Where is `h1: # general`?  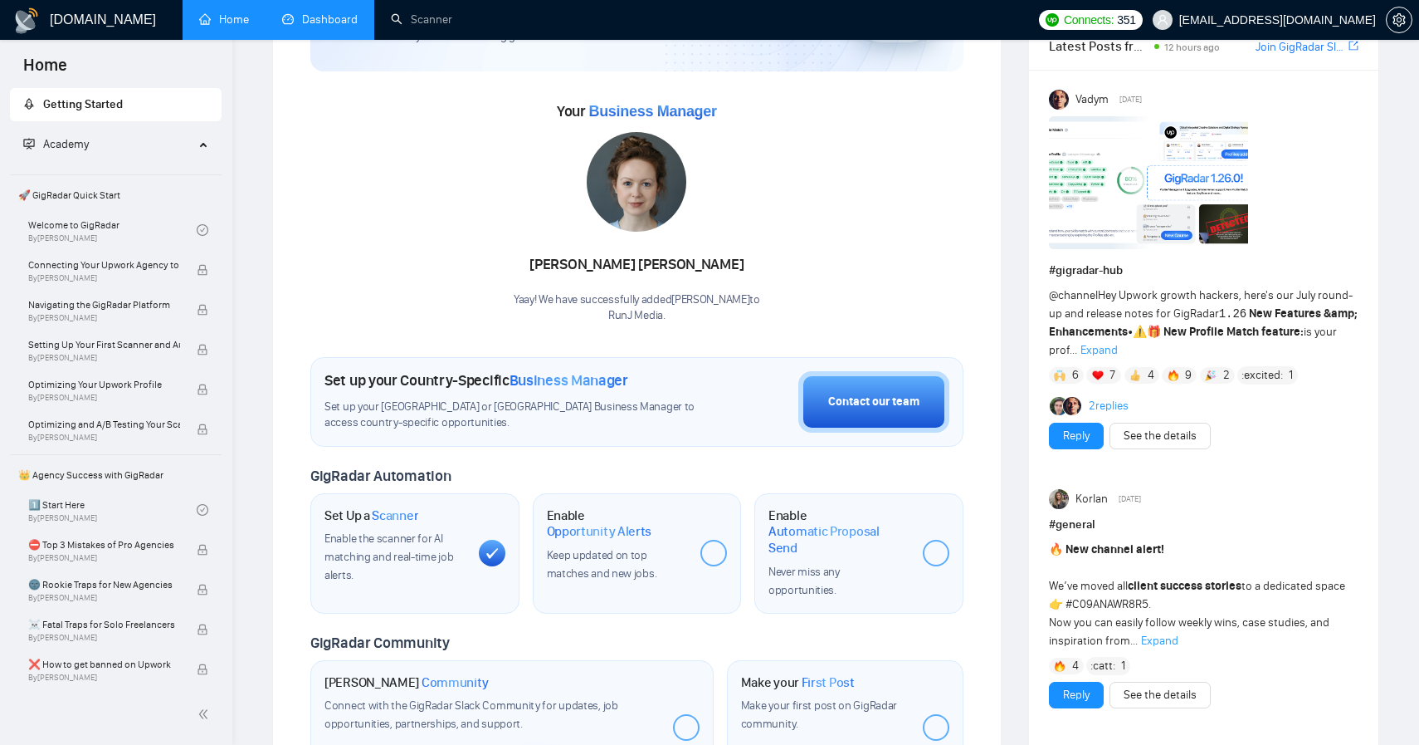
h1: # general is located at coordinates (1204, 525).